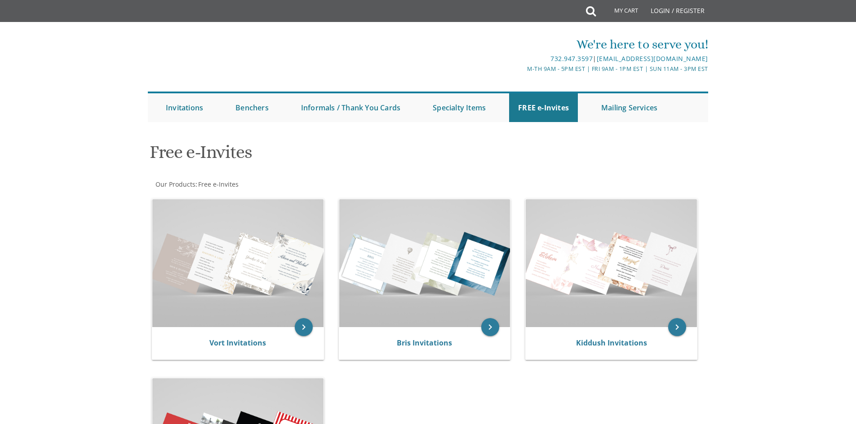 Image resolution: width=856 pixels, height=424 pixels. I want to click on img: Kiddush Invitations, so click(611, 263).